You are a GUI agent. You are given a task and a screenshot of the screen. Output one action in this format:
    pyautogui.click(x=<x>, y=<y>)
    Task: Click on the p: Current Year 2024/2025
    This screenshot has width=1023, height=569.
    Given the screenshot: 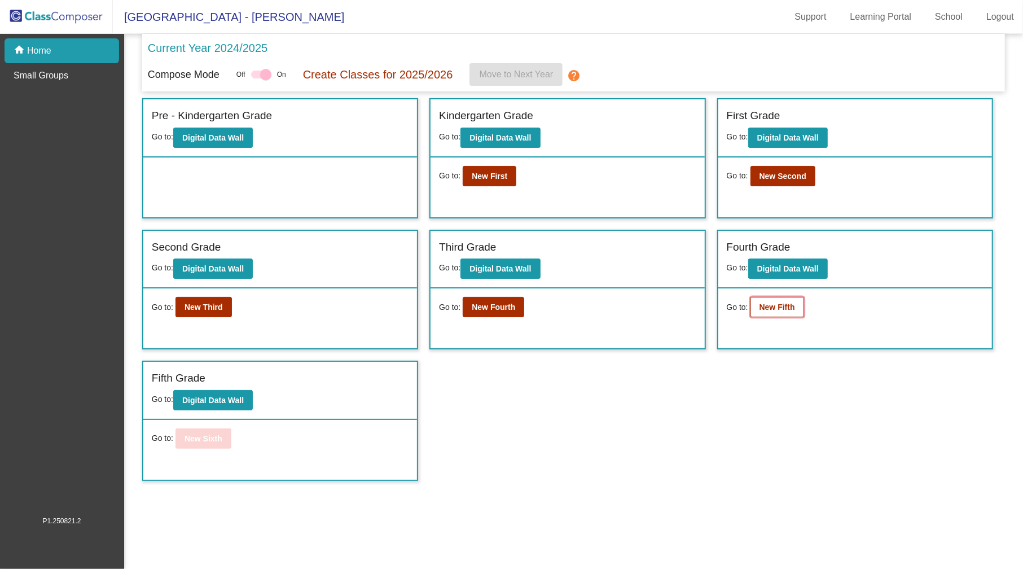 What is the action you would take?
    pyautogui.click(x=208, y=48)
    